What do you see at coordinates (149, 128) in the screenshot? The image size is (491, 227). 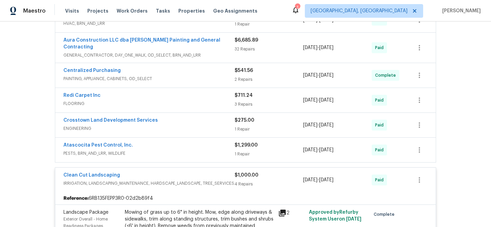 I see `span: ENGINEERING` at bounding box center [149, 128].